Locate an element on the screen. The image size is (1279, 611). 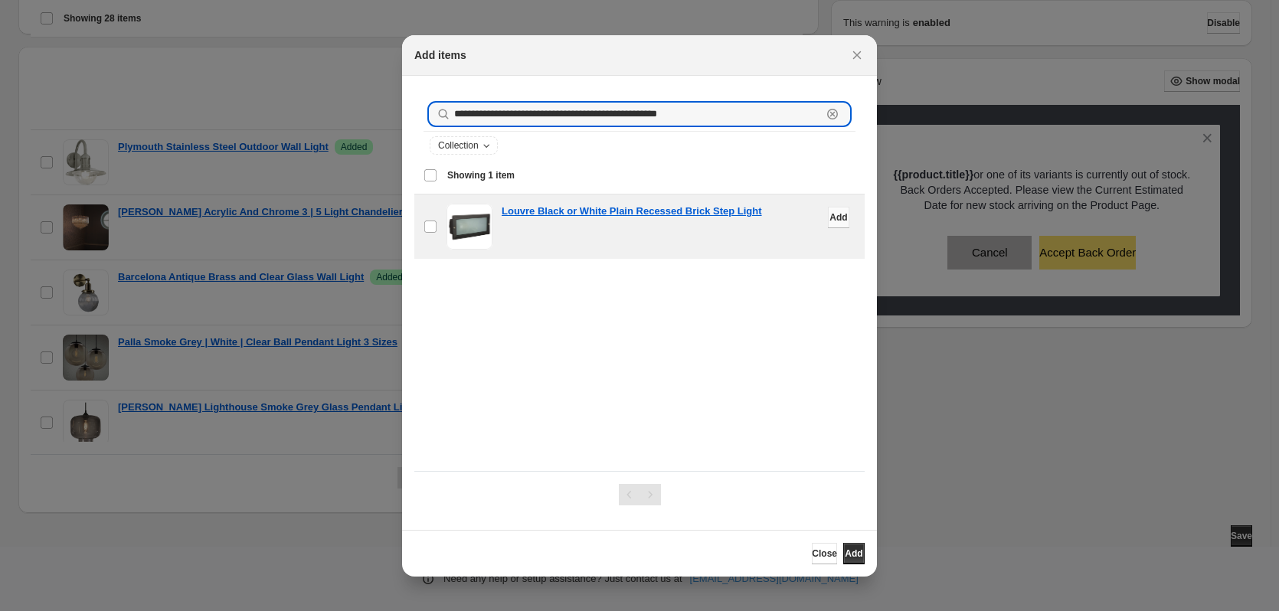
span: Close is located at coordinates (824, 554).